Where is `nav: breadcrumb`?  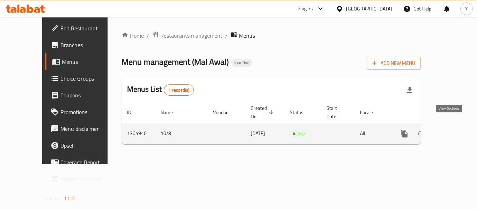 nav: breadcrumb is located at coordinates (271, 36).